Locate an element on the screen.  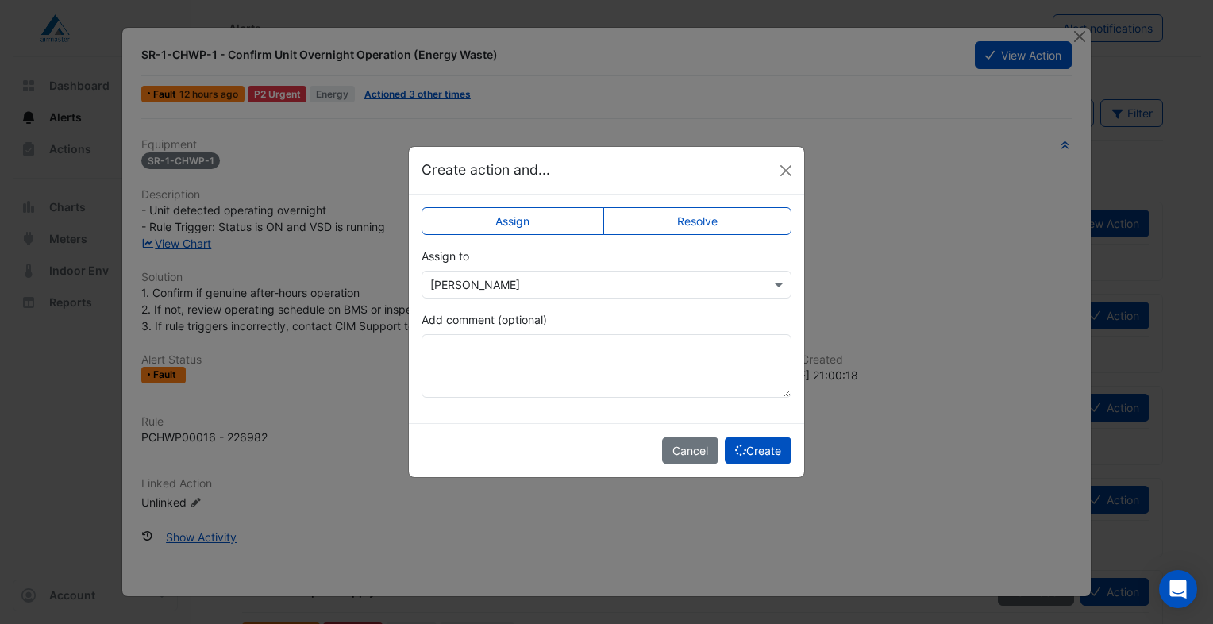
label: Add comment (optional) is located at coordinates (484, 319).